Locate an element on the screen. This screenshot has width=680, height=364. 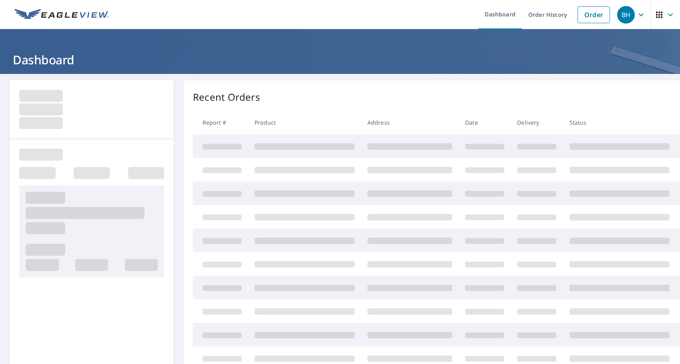
th: Delivery is located at coordinates (536, 122).